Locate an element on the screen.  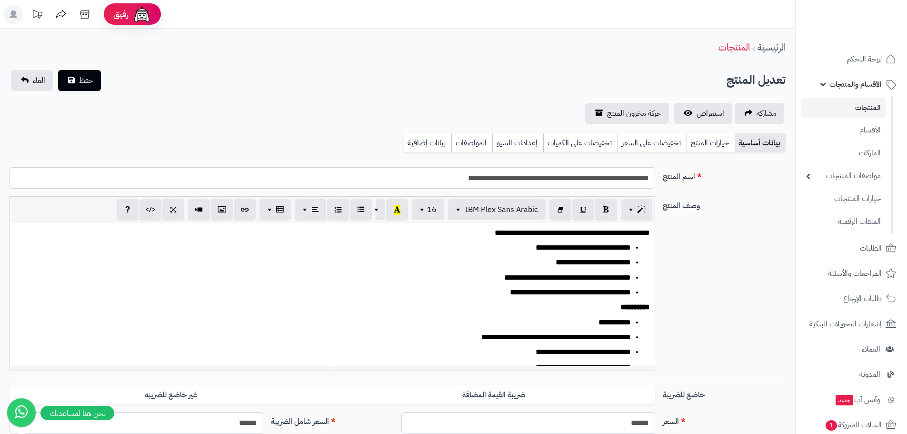
span: المراجعات والأسئلة is located at coordinates (855, 273).